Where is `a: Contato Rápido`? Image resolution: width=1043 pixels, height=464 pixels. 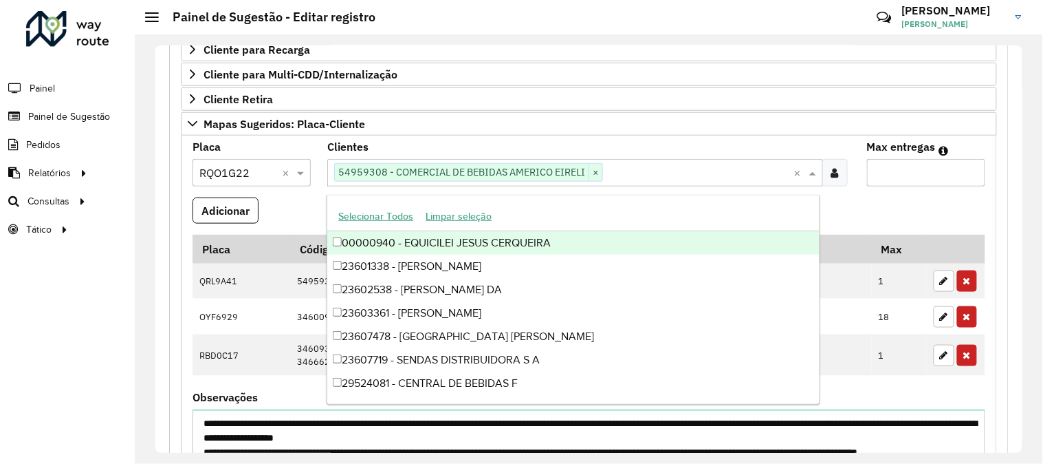 a: Contato Rápido is located at coordinates (884, 17).